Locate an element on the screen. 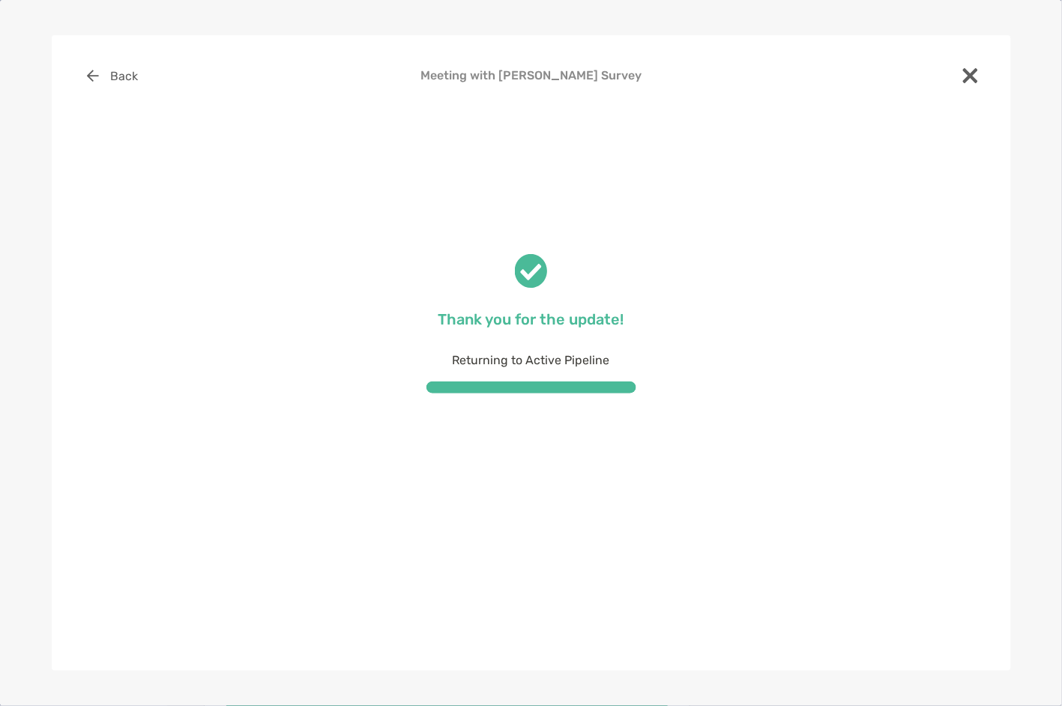 This screenshot has width=1062, height=706. img: close modal is located at coordinates (971, 76).